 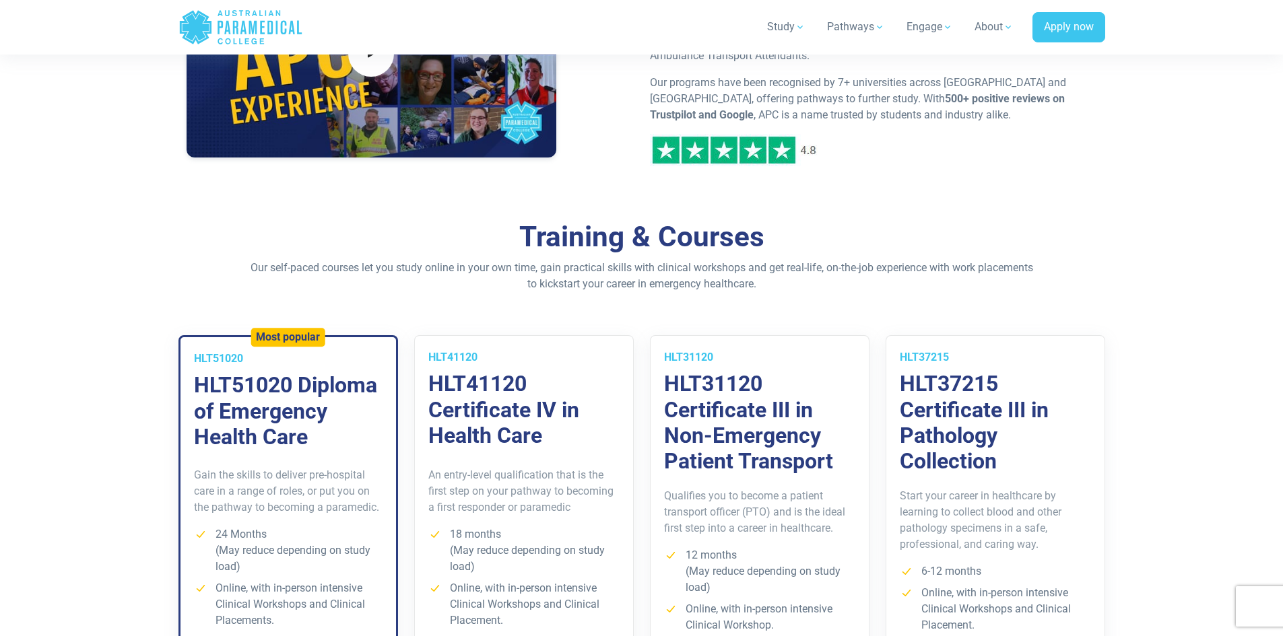 I want to click on span: HLT37215, so click(x=924, y=357).